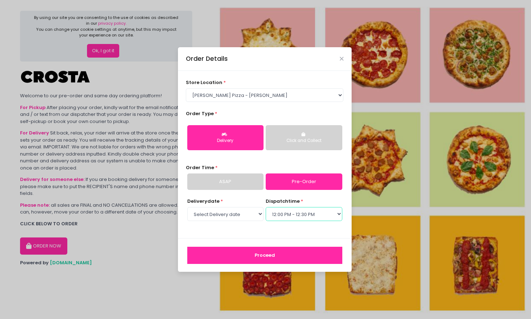 The image size is (531, 319). I want to click on span: store location, so click(204, 82).